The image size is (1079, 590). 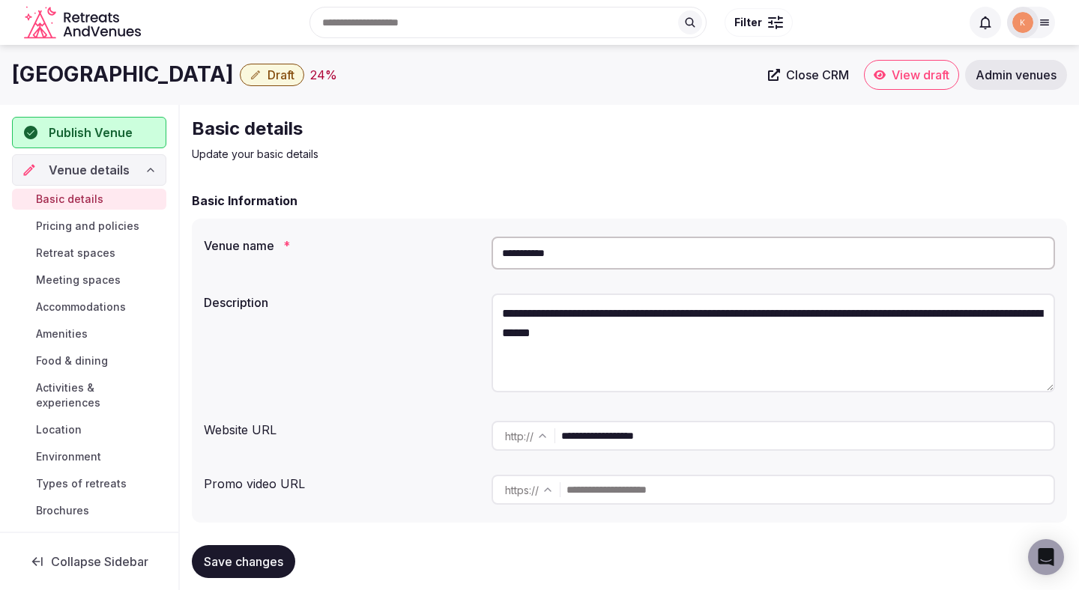 I want to click on a: View draft, so click(x=911, y=75).